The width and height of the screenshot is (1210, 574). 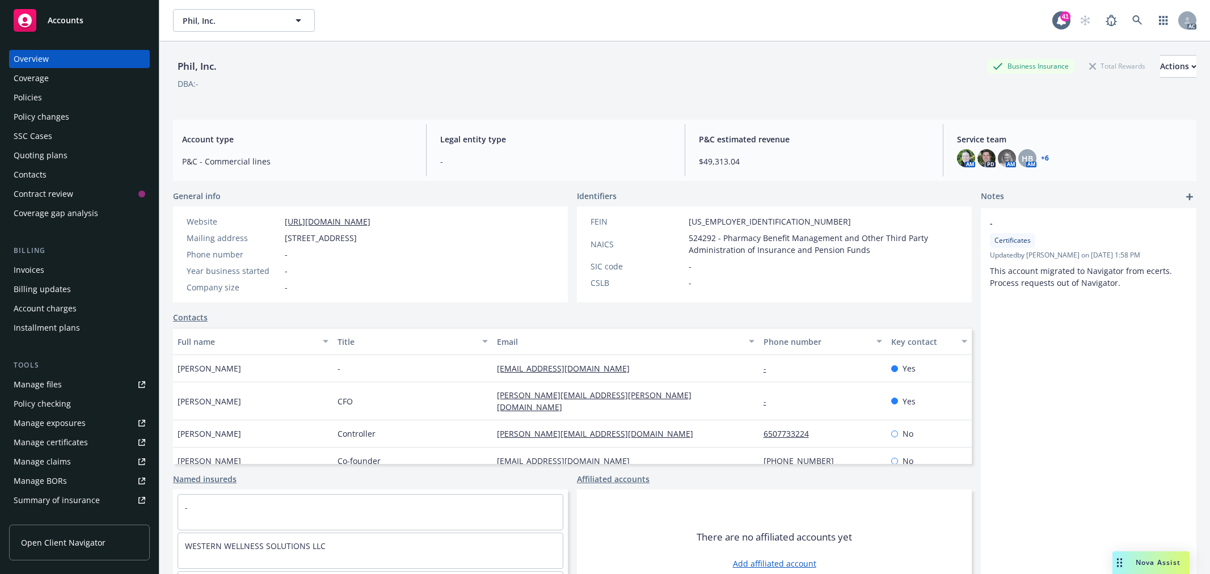 What do you see at coordinates (197, 66) in the screenshot?
I see `div: Phil, Inc.` at bounding box center [197, 66].